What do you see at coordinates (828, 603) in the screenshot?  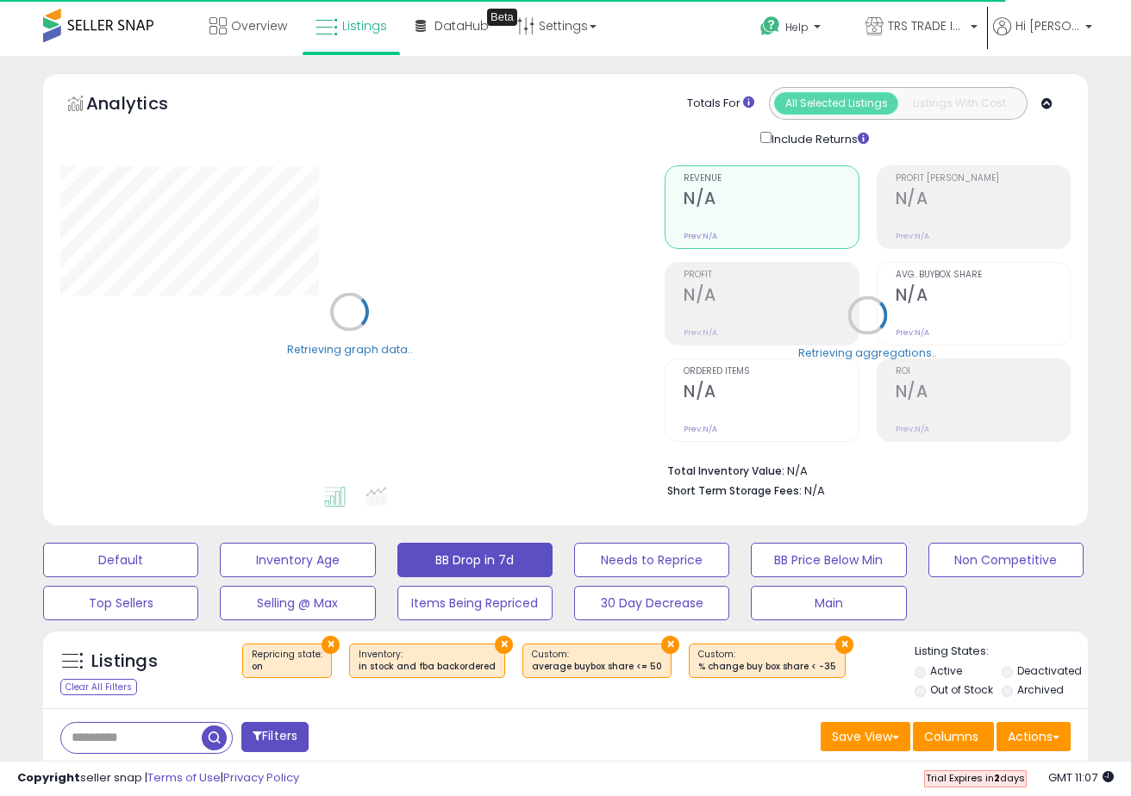 I see `button: Main` at bounding box center [828, 603].